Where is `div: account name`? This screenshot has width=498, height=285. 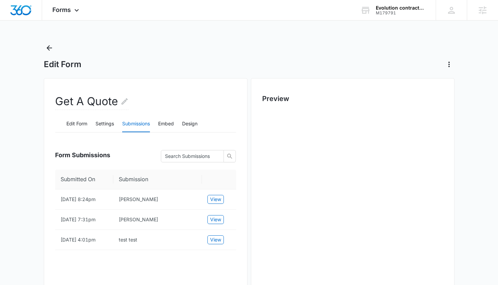 div: account name is located at coordinates (401, 8).